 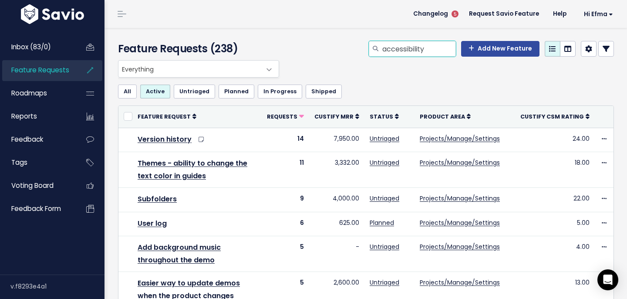 What do you see at coordinates (337, 199) in the screenshot?
I see `td: 4,000.00` at bounding box center [337, 199].